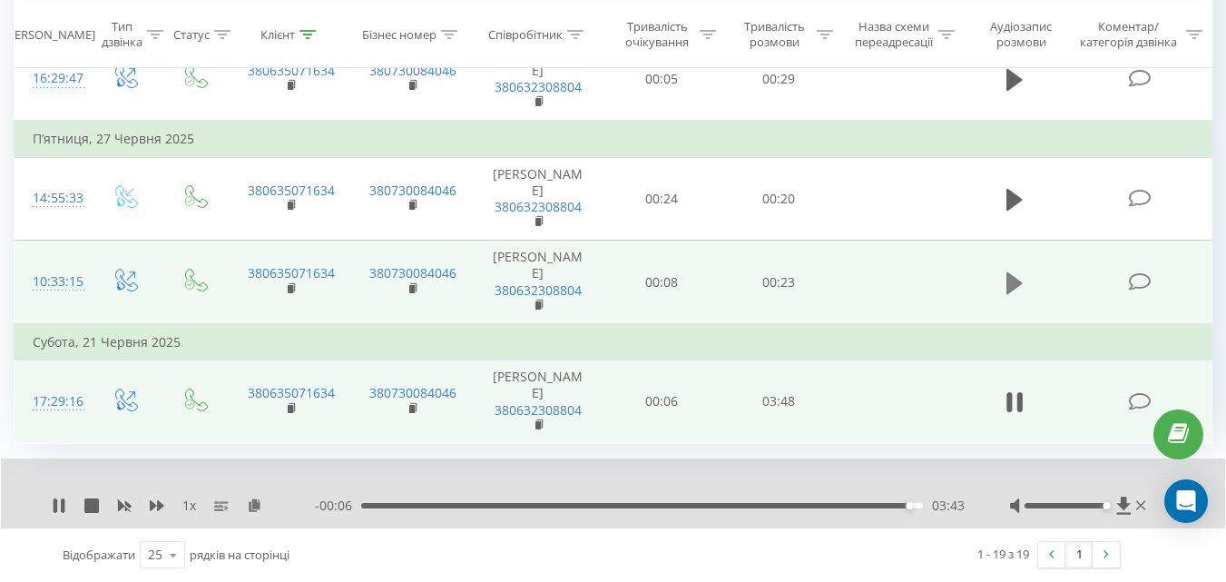  I want to click on div: Open Intercom Messenger, so click(1186, 501).